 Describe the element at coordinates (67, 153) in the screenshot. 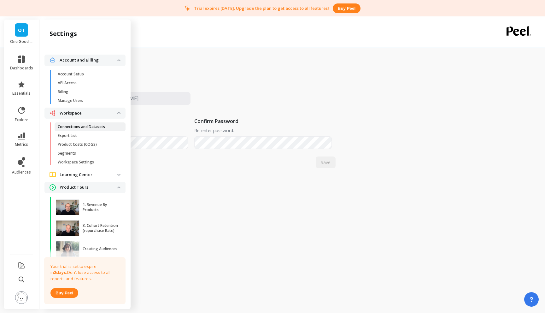

I see `p: Segments` at that location.